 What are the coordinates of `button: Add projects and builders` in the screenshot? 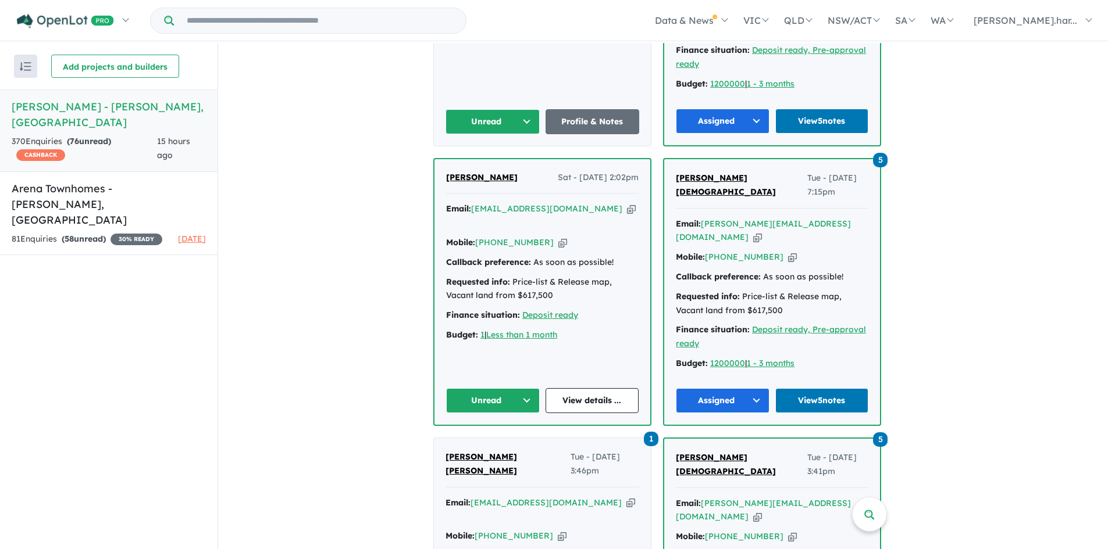 It's located at (115, 66).